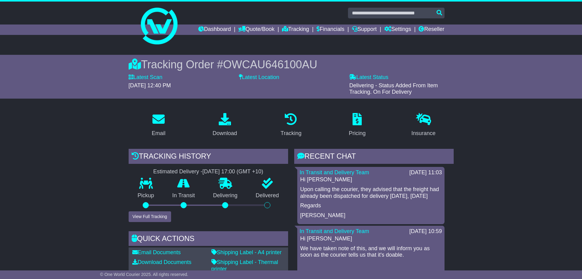 The width and height of the screenshot is (582, 279). I want to click on div: RECENT CHAT, so click(374, 157).